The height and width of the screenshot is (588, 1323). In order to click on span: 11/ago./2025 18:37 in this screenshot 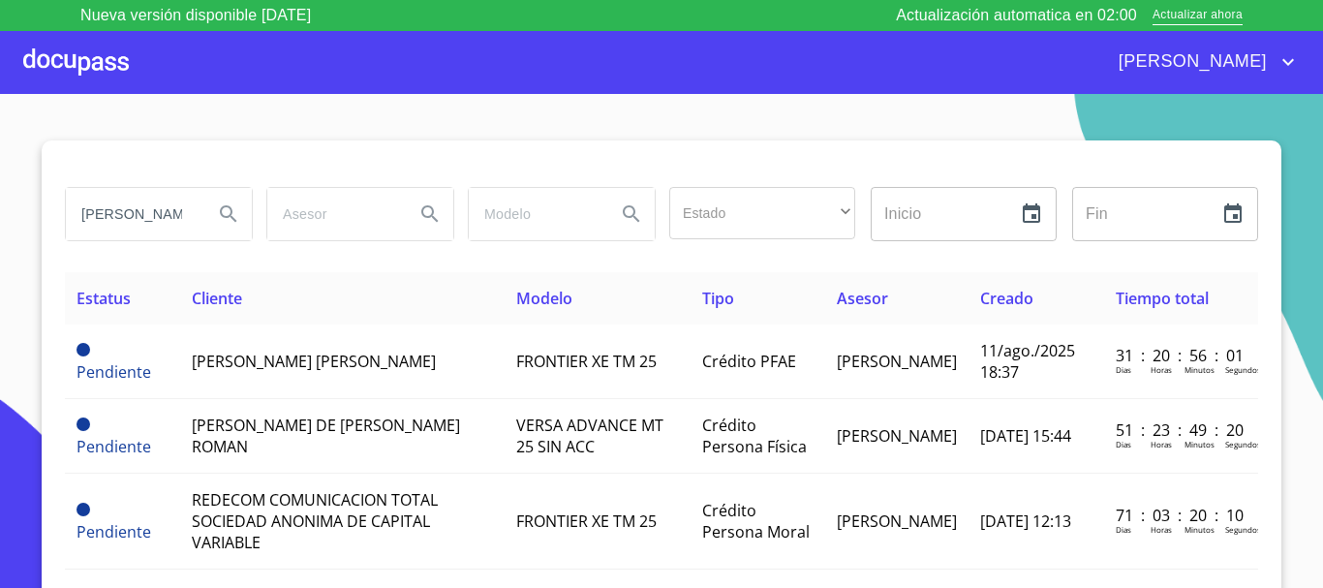, I will do `click(1028, 361)`.